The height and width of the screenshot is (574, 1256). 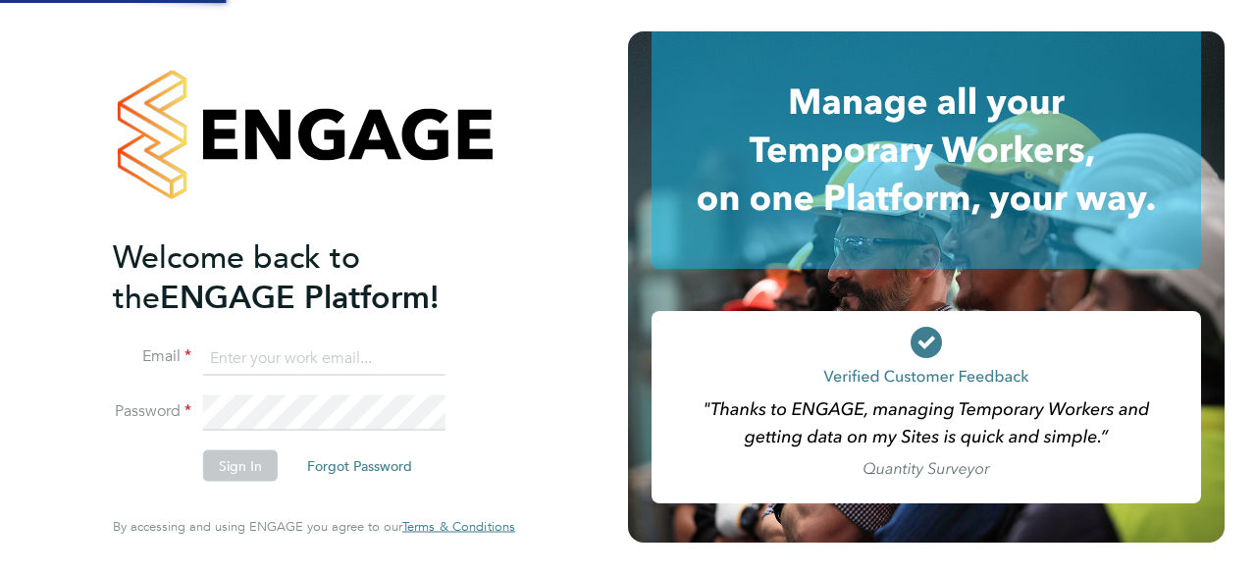 I want to click on h2: ENGAGE Platform!, so click(x=304, y=277).